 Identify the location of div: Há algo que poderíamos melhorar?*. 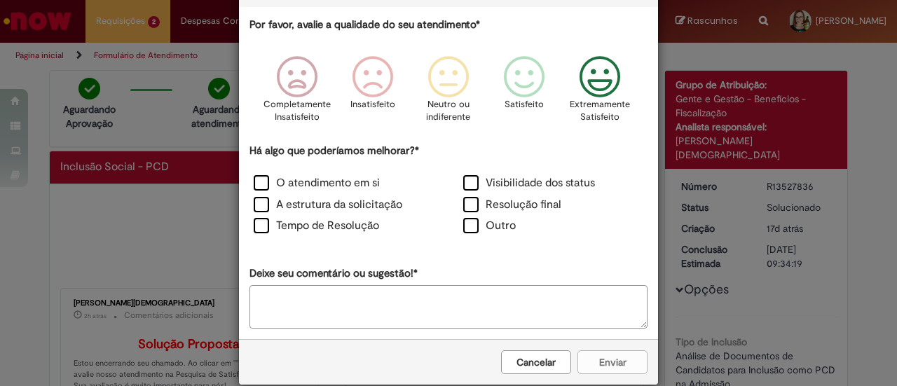
(449, 191).